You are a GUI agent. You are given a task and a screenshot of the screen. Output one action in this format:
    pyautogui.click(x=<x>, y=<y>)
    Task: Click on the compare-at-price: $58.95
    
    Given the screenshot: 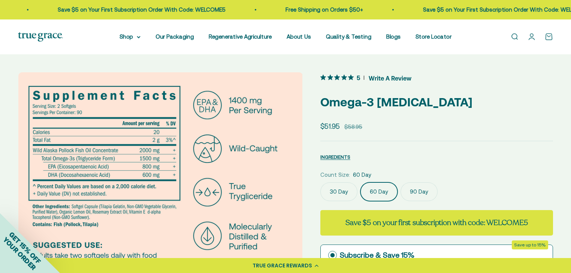 What is the action you would take?
    pyautogui.click(x=353, y=127)
    